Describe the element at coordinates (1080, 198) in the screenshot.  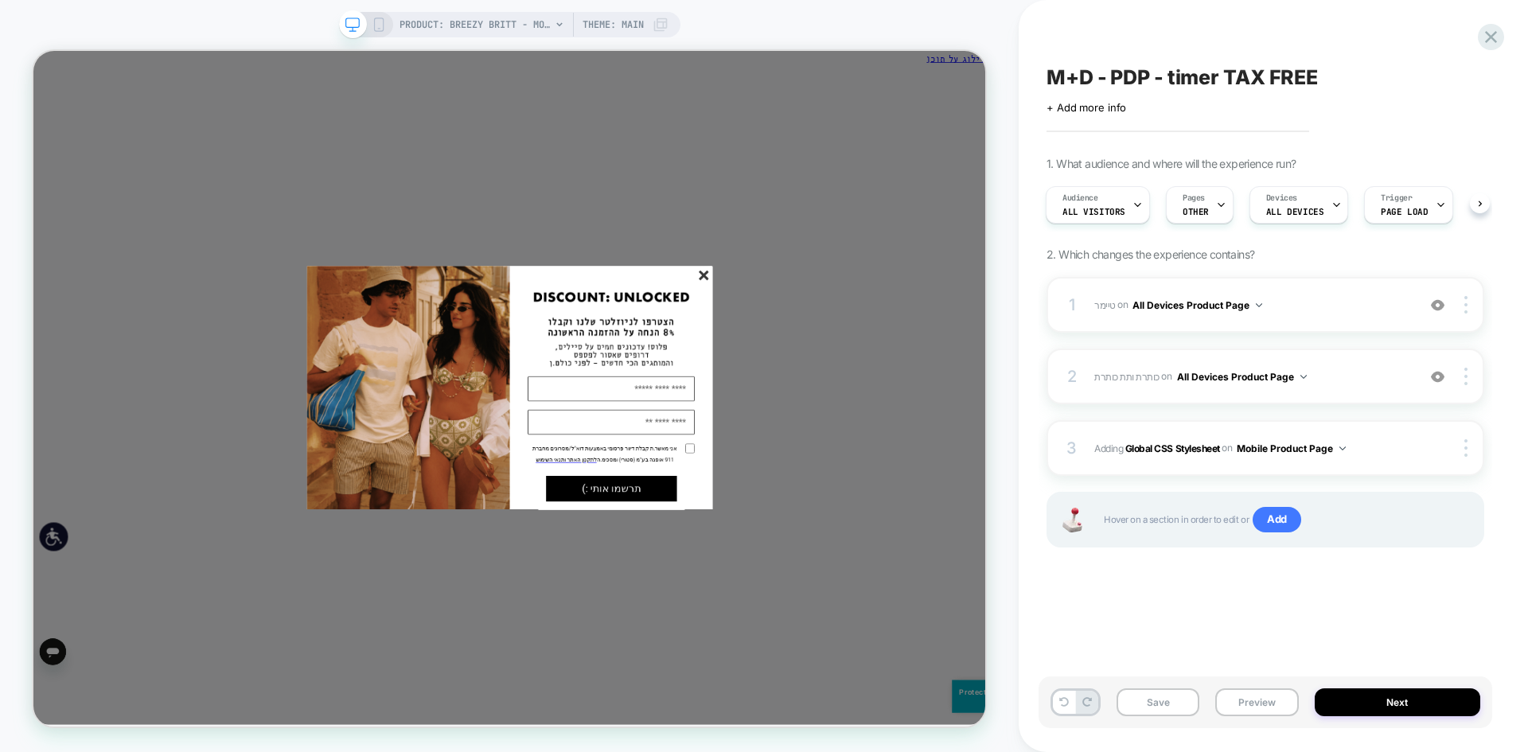
I see `span: Audience` at that location.